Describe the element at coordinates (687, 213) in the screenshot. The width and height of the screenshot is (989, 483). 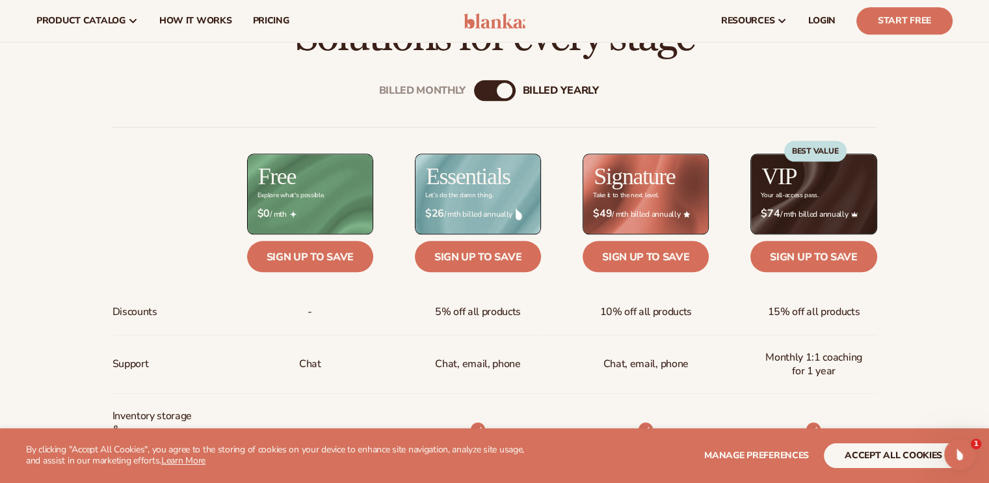
I see `img: Star_6.png` at that location.